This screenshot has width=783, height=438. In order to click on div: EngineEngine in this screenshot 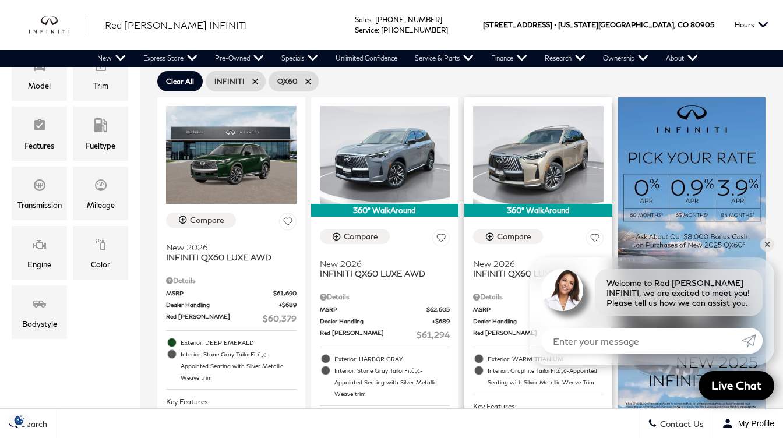, I will do `click(39, 253)`.